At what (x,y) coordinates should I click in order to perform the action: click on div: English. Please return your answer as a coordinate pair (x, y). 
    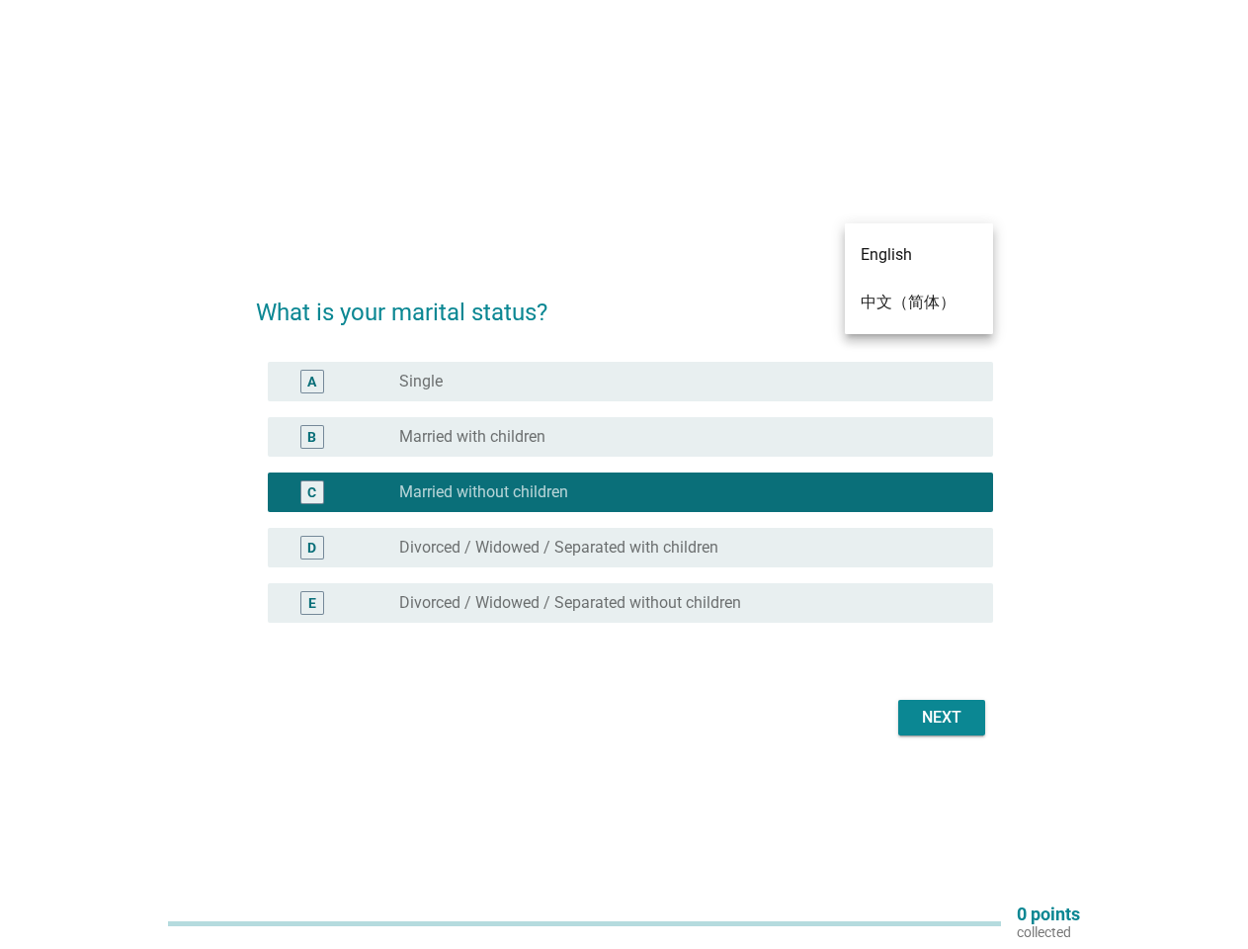
    Looking at the image, I should click on (871, 239).